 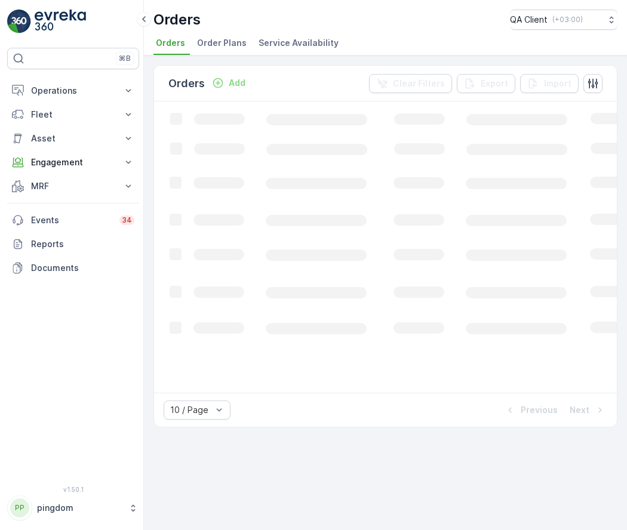 What do you see at coordinates (550, 84) in the screenshot?
I see `button: Import` at bounding box center [550, 84].